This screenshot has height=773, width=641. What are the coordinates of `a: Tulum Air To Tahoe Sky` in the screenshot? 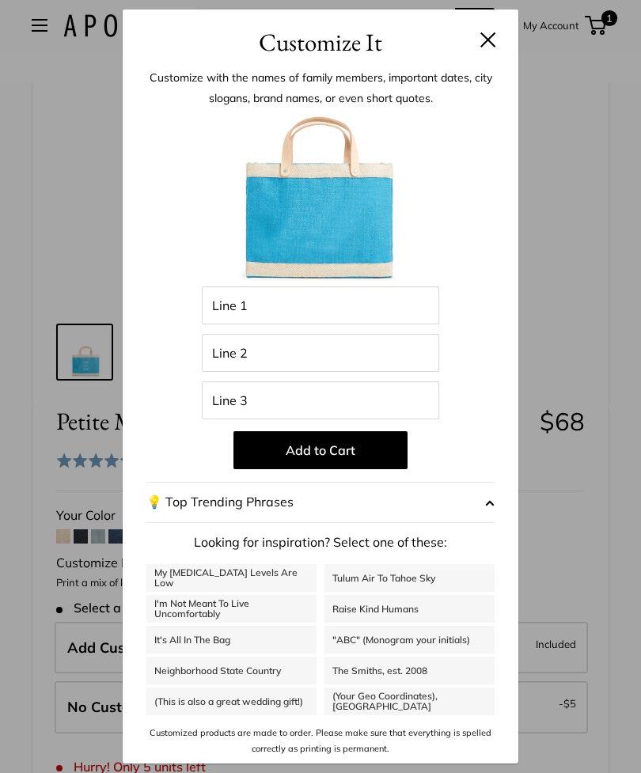 It's located at (409, 577).